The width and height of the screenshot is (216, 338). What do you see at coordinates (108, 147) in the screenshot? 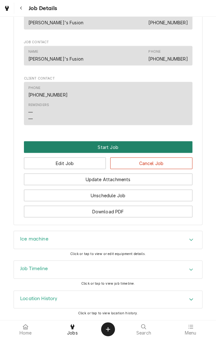
I see `button: Start Job` at bounding box center [108, 147].